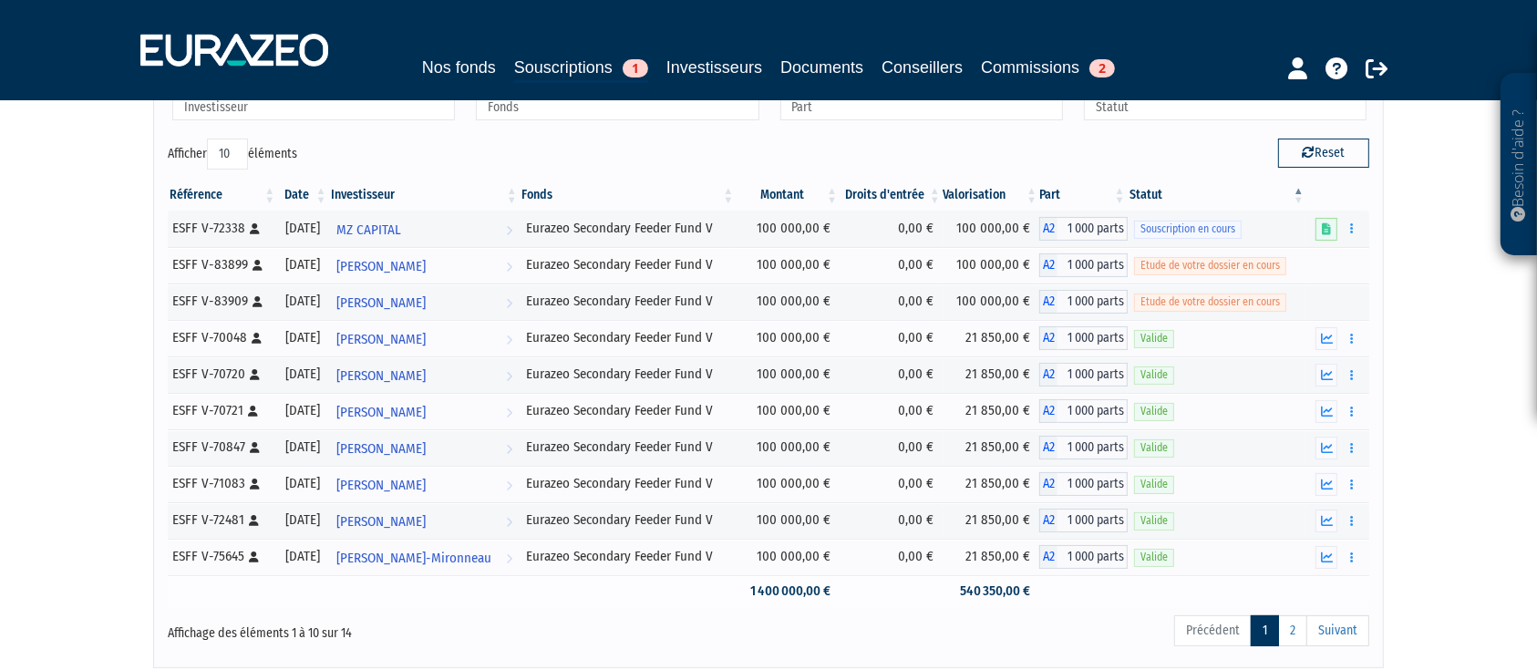  I want to click on th: Investisseur: activer pour trier la colonne par ordre croissant, so click(424, 195).